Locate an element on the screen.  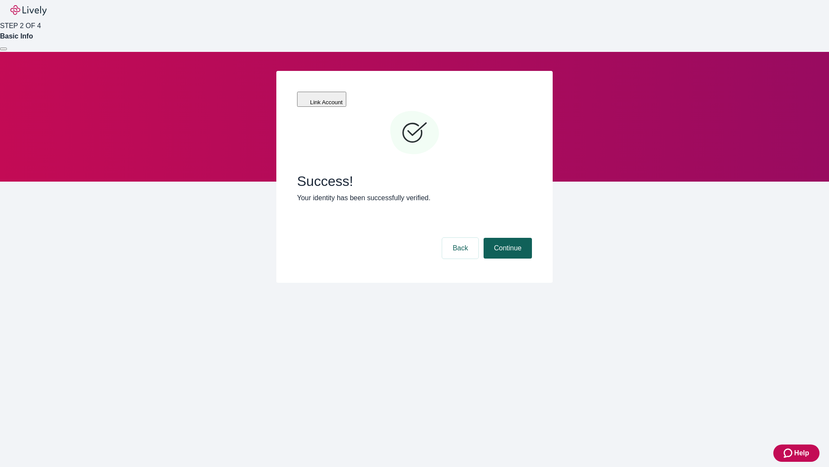
img: Lively is located at coordinates (29, 10).